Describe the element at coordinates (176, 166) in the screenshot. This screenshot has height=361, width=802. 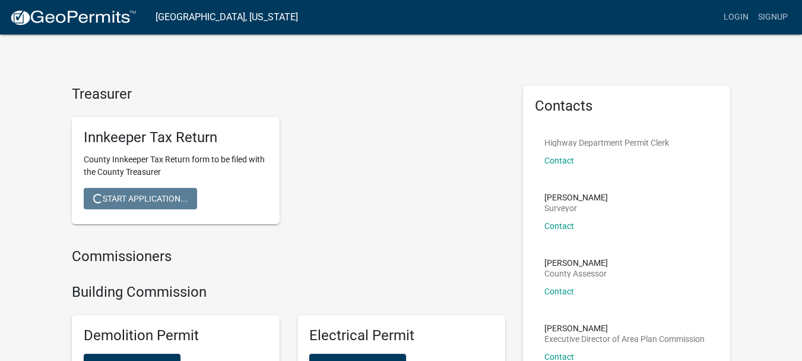
I see `p: County Innkeeper Tax Return form to be filed with the County Treasurer` at that location.